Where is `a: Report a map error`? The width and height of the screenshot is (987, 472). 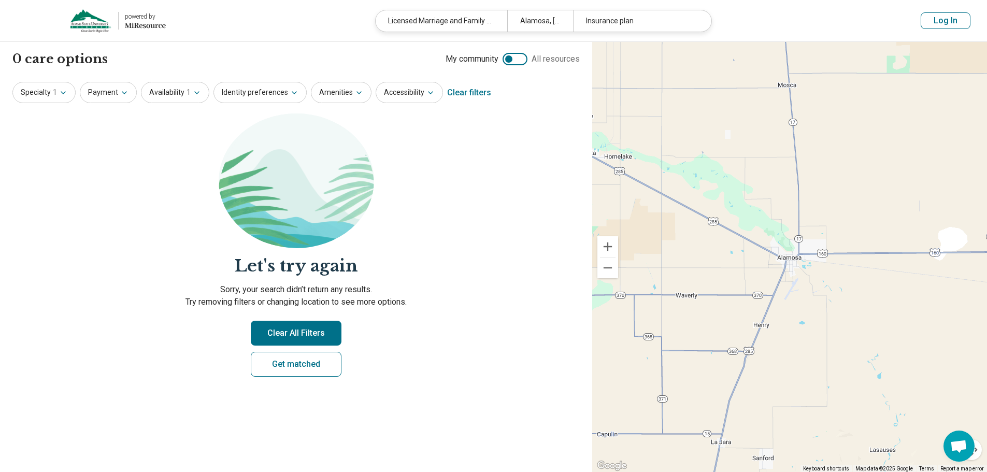
a: Report a map error is located at coordinates (962, 468).